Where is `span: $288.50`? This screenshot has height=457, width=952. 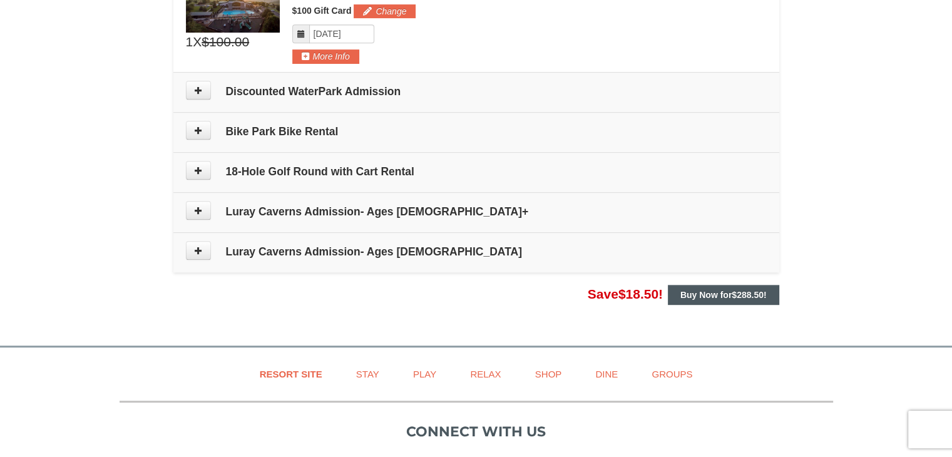
span: $288.50 is located at coordinates (748, 295).